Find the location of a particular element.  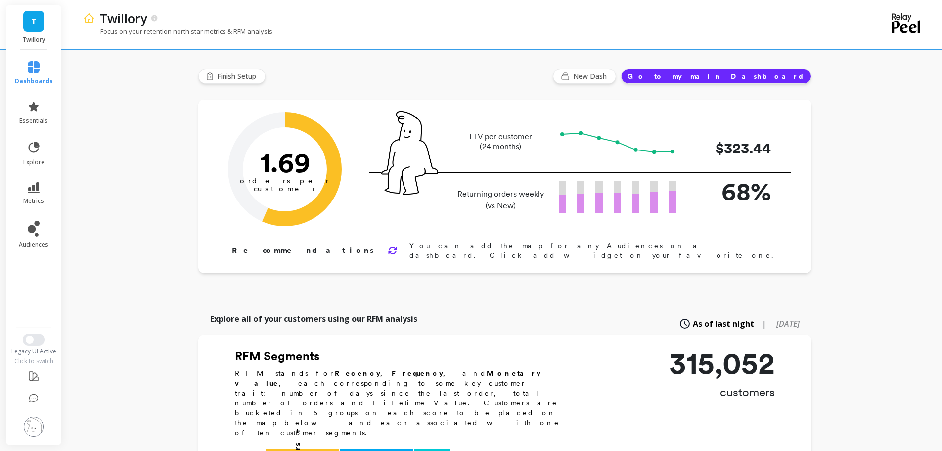

span: essentials is located at coordinates (34, 121).